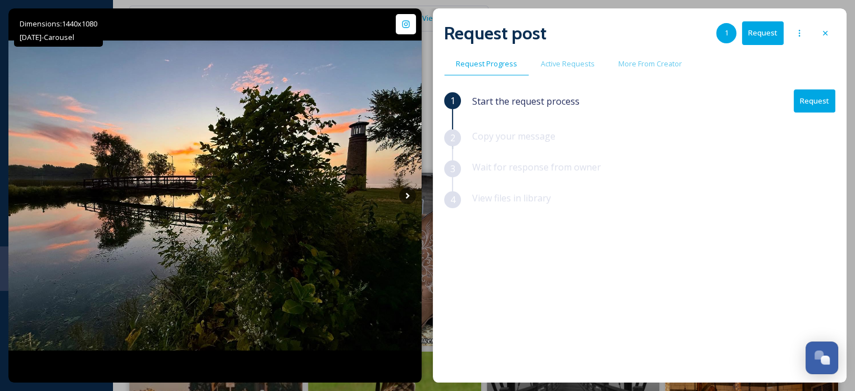  Describe the element at coordinates (58, 24) in the screenshot. I see `span: Dimensions: 1440 x 1080` at that location.